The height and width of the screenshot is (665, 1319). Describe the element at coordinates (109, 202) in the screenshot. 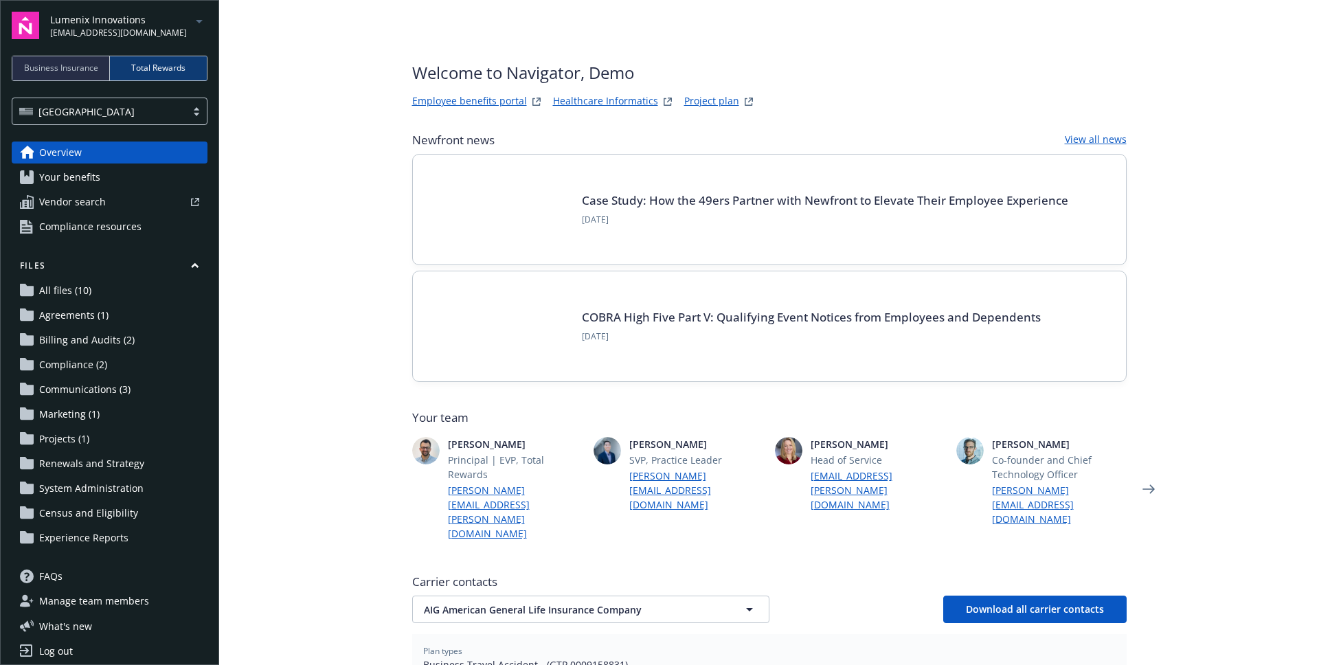

I see `a: Vendor search` at that location.